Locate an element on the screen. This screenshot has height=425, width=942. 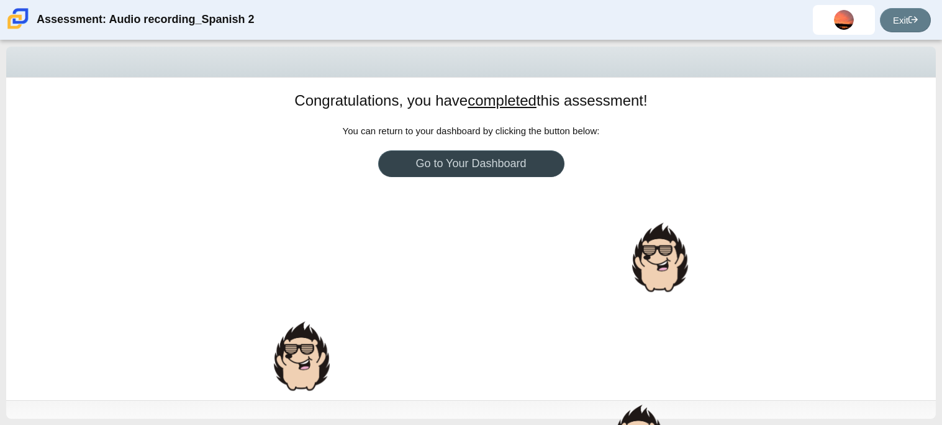
a: Carmen School of Science & Technology is located at coordinates (18, 28).